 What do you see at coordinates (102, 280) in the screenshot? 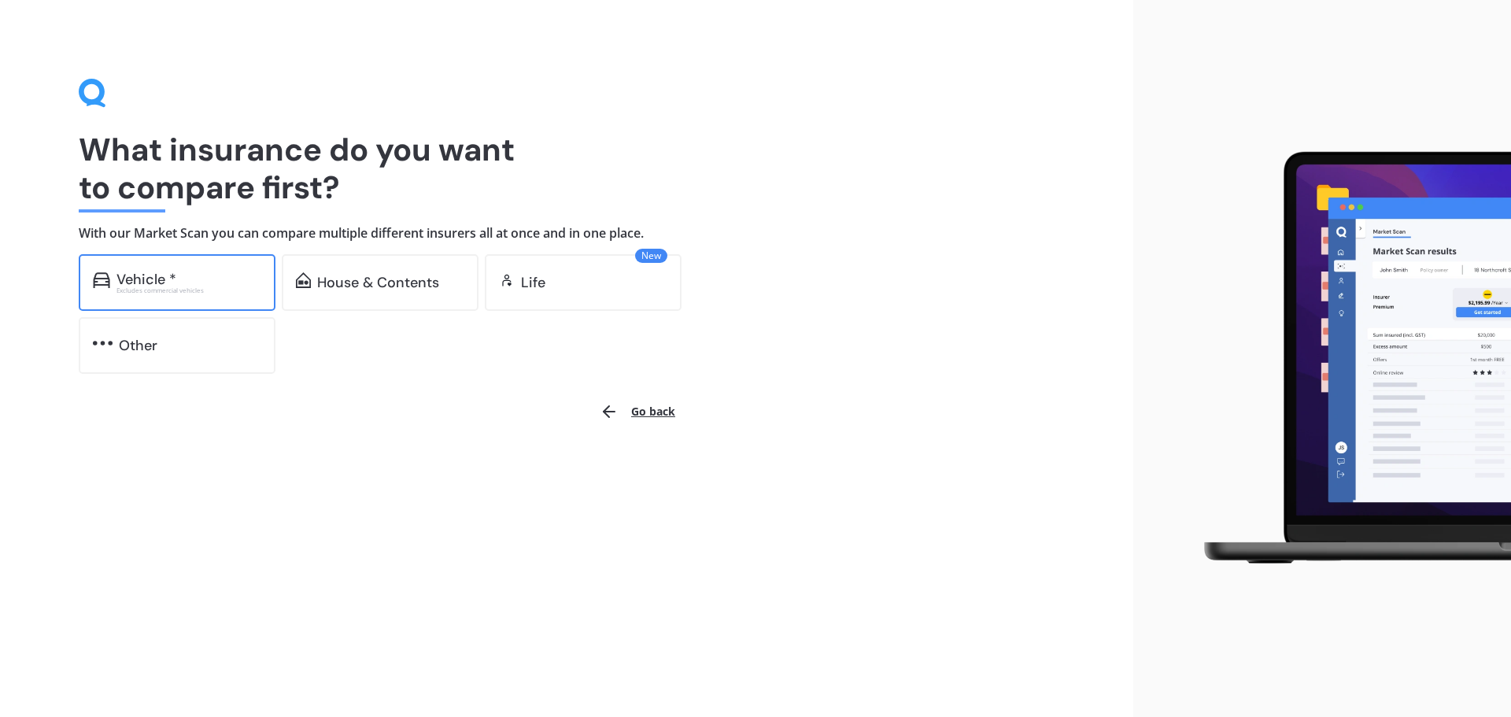
I see `img: car.f15378c7a67c060ca3f3.svg` at bounding box center [102, 280].